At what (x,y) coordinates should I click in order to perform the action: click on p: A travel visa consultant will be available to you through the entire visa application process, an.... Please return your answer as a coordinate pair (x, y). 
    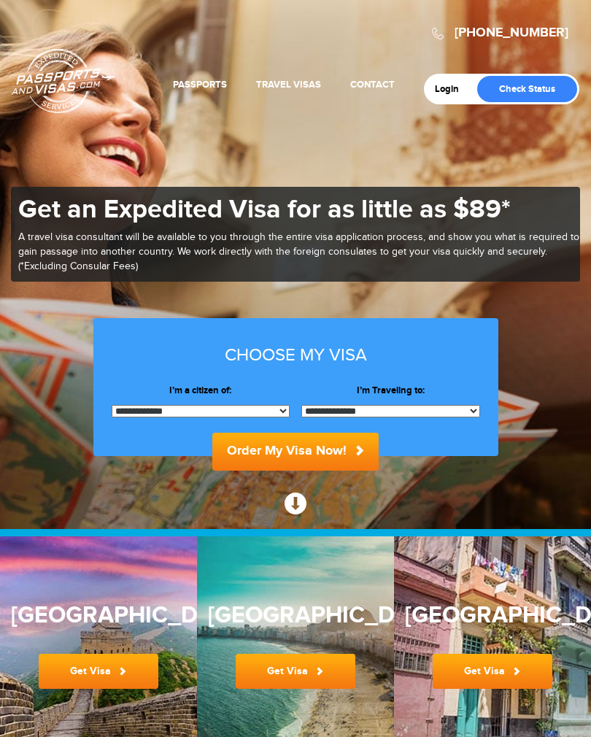
    Looking at the image, I should click on (299, 252).